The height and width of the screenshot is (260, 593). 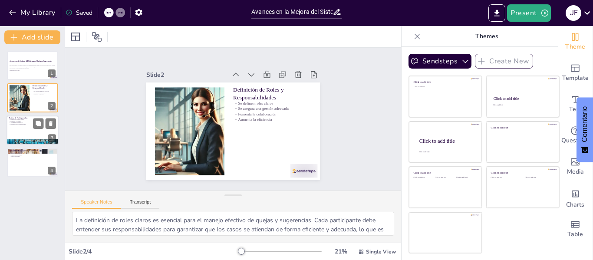 I want to click on span: Text, so click(x=575, y=109).